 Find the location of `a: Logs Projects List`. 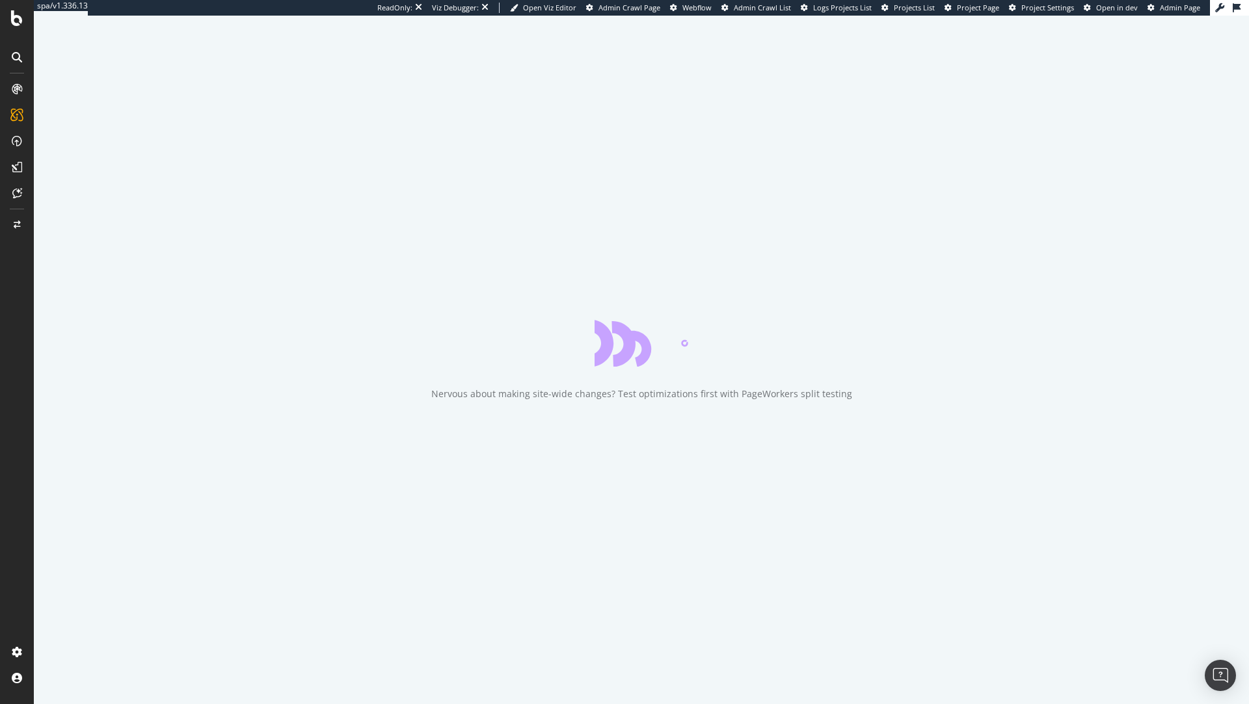

a: Logs Projects List is located at coordinates (836, 8).